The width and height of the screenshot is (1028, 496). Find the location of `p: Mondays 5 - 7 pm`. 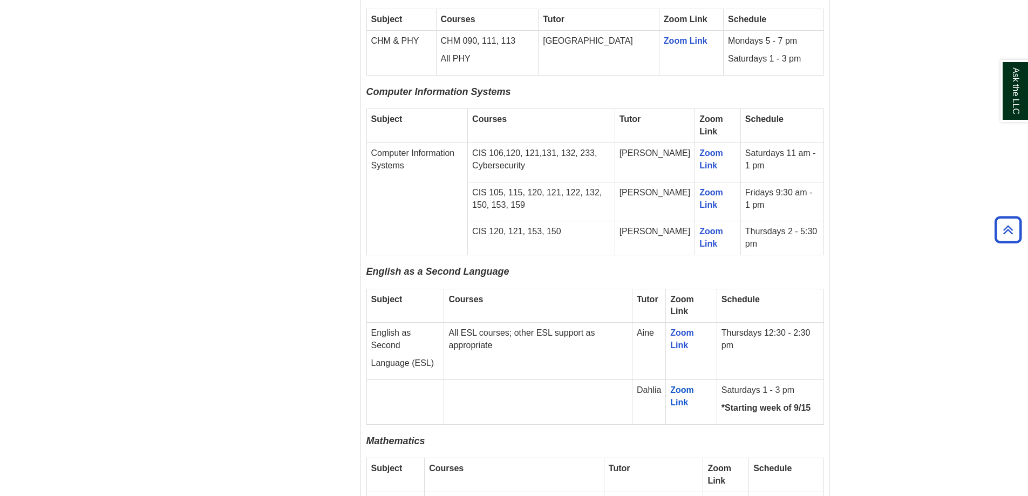

p: Mondays 5 - 7 pm is located at coordinates (773, 41).